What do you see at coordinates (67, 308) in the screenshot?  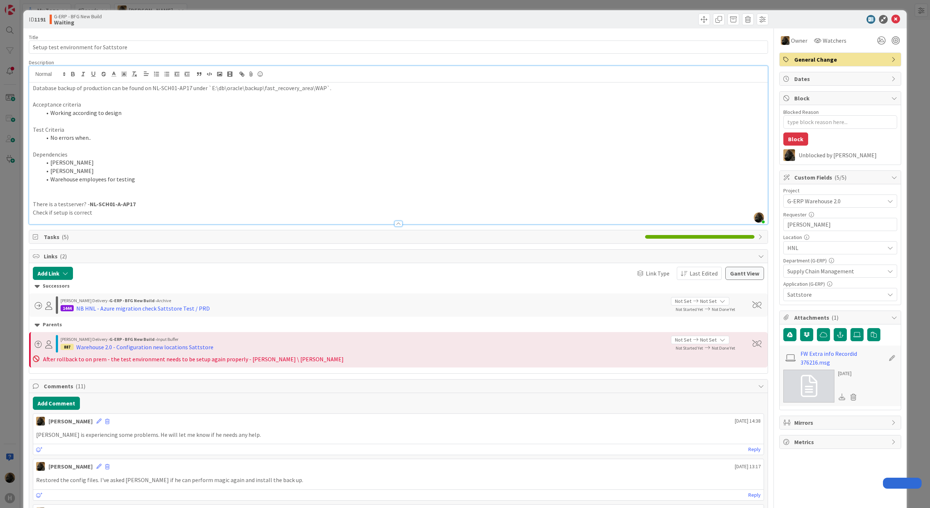 I see `div: 1444` at bounding box center [67, 308].